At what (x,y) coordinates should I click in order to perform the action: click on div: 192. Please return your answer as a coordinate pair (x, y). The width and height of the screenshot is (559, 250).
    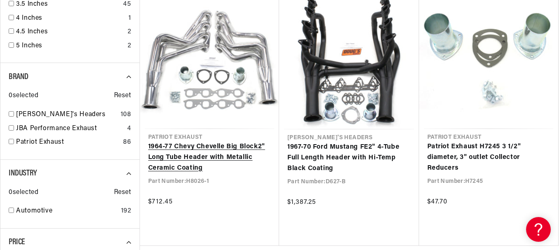
    Looking at the image, I should click on (126, 211).